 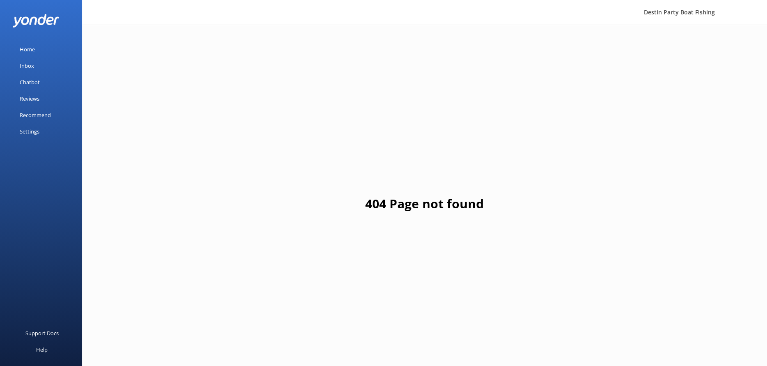 I want to click on img: yonder-white-logo.png, so click(x=36, y=21).